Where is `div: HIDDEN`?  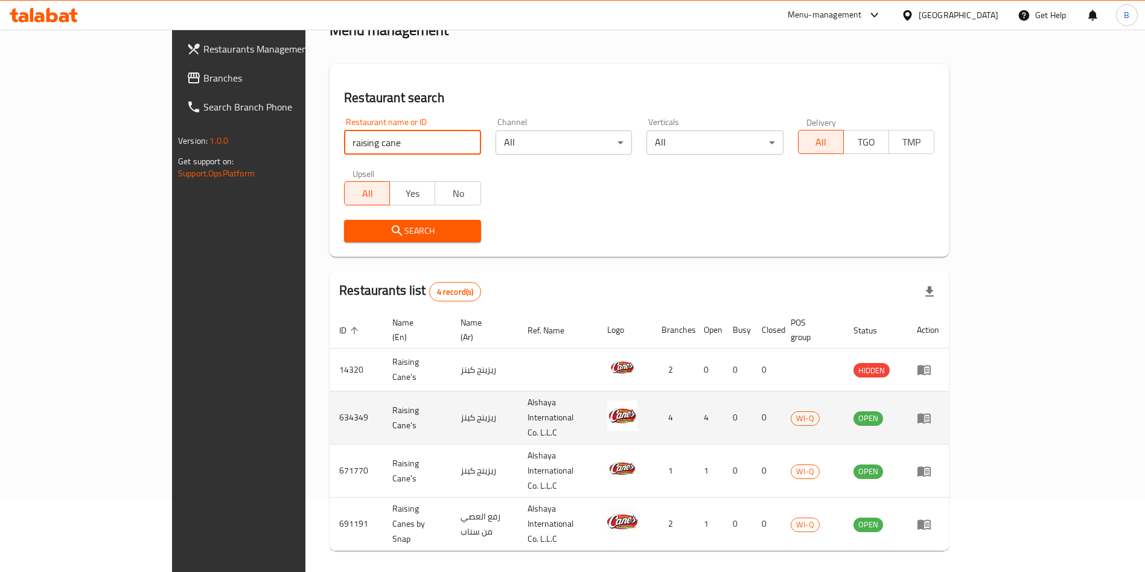 div: HIDDEN is located at coordinates (872, 370).